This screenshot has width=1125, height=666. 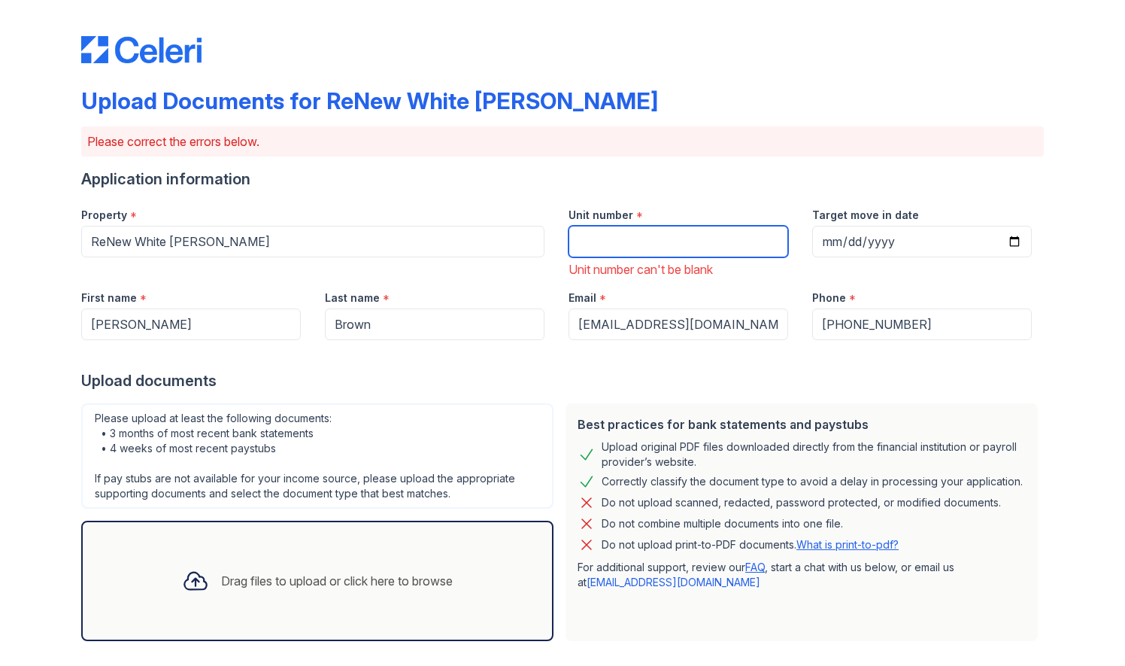 What do you see at coordinates (563, 381) in the screenshot?
I see `div: Upload documents` at bounding box center [563, 381].